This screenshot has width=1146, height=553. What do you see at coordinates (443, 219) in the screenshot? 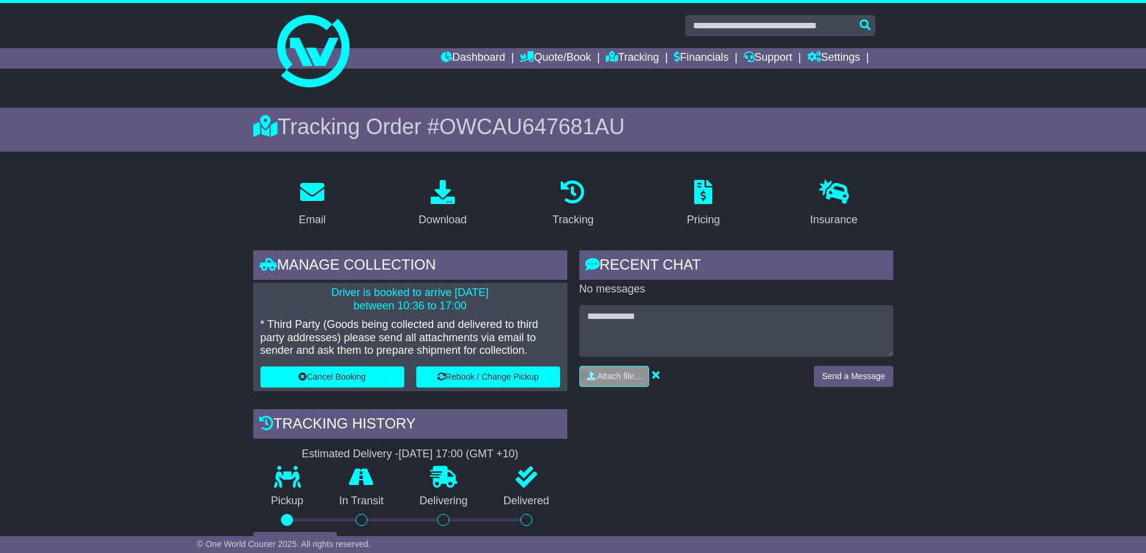
I see `div: Download` at bounding box center [443, 219].